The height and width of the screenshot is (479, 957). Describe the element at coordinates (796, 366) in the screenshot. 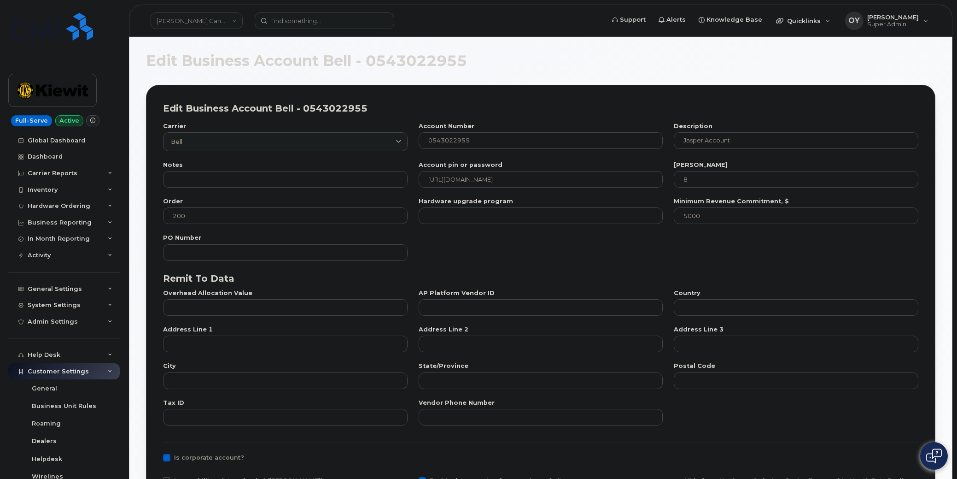

I see `label: Postal Code` at that location.